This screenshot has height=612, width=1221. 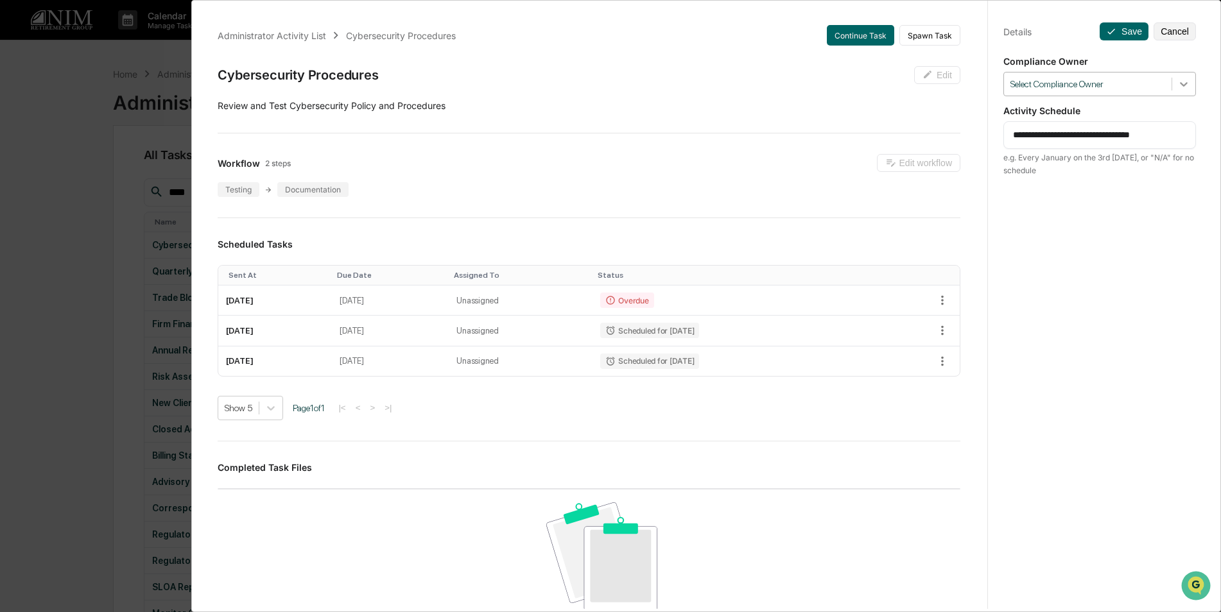 I want to click on img: f2157a4c-a0d3-4daa-907e-bb6f0de503a5-1751232295721, so click(x=16, y=16).